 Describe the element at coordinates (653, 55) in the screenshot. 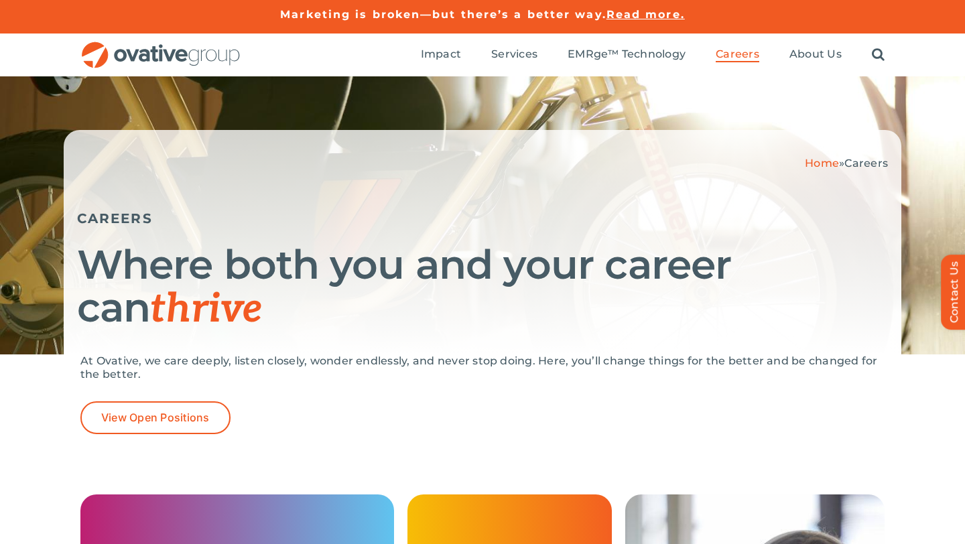

I see `nav: Menu` at that location.